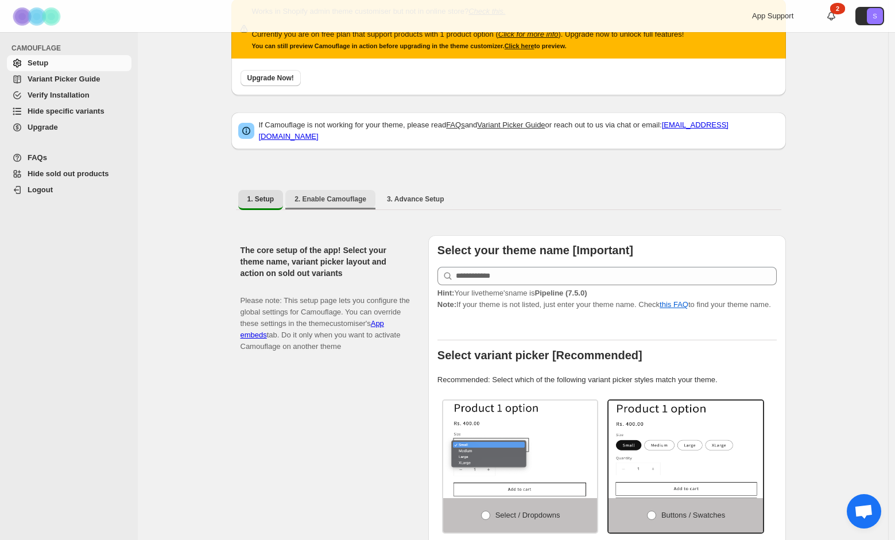 Image resolution: width=895 pixels, height=540 pixels. I want to click on span: Buttons / Swatches, so click(693, 515).